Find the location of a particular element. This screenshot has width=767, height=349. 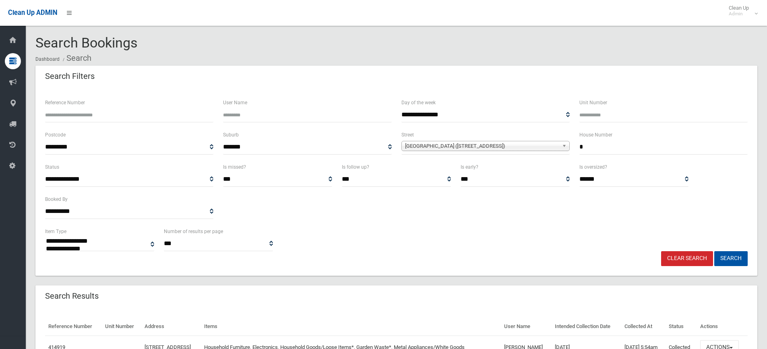

label: Is follow up? is located at coordinates (356, 167).